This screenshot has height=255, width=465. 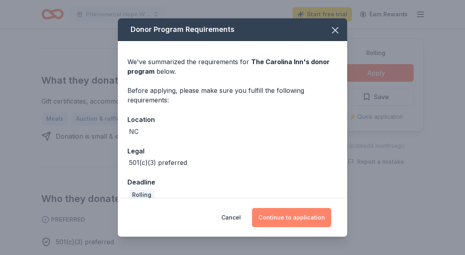 I want to click on div: Rolling, so click(x=142, y=195).